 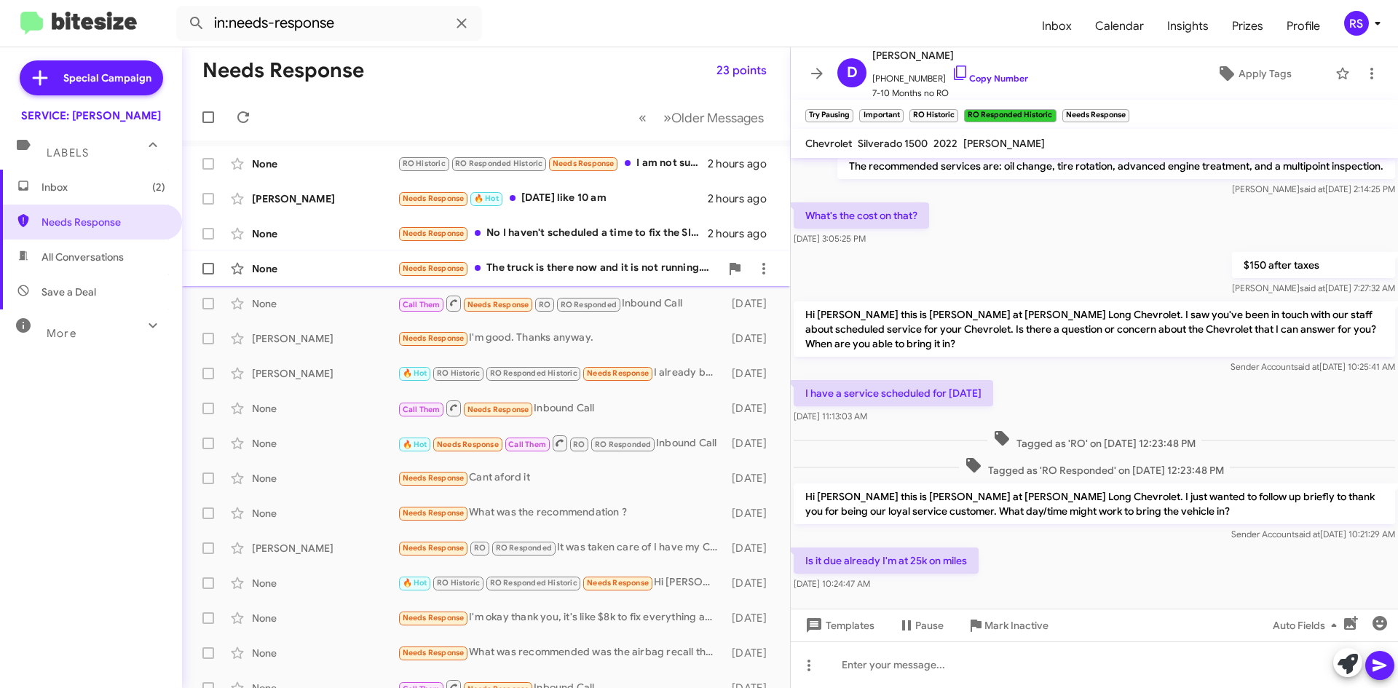 I want to click on span: Apply Tags, so click(x=1265, y=74).